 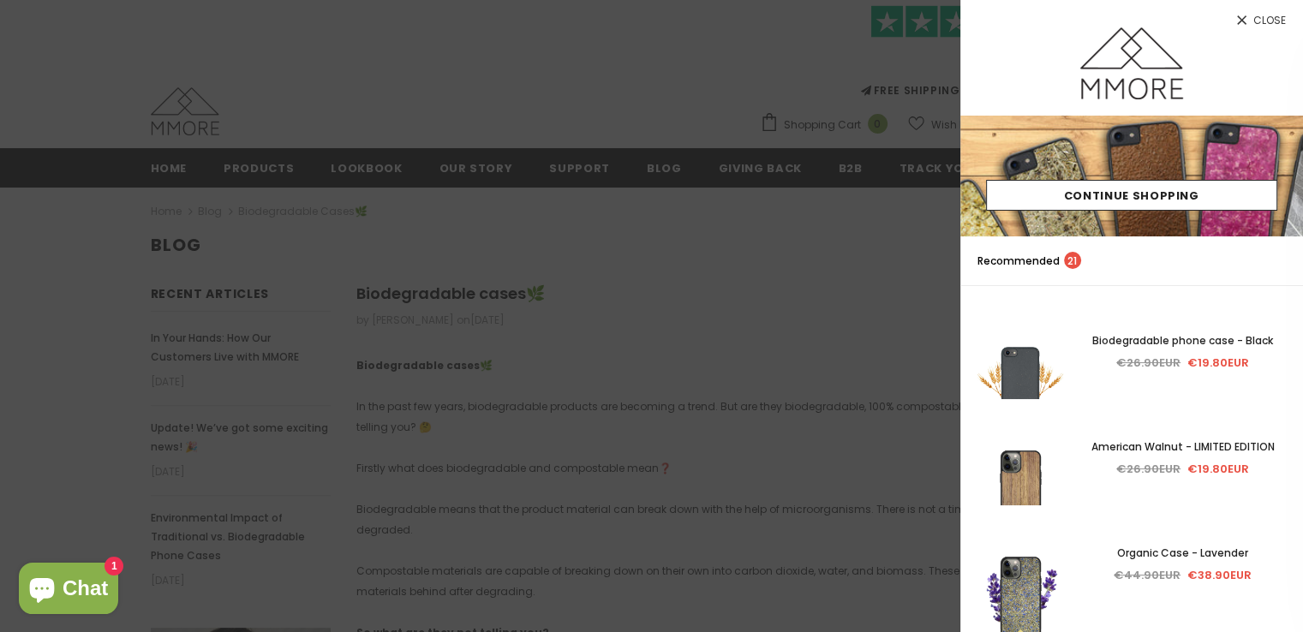 What do you see at coordinates (1277, 261) in the screenshot?
I see `a: search` at bounding box center [1277, 261].